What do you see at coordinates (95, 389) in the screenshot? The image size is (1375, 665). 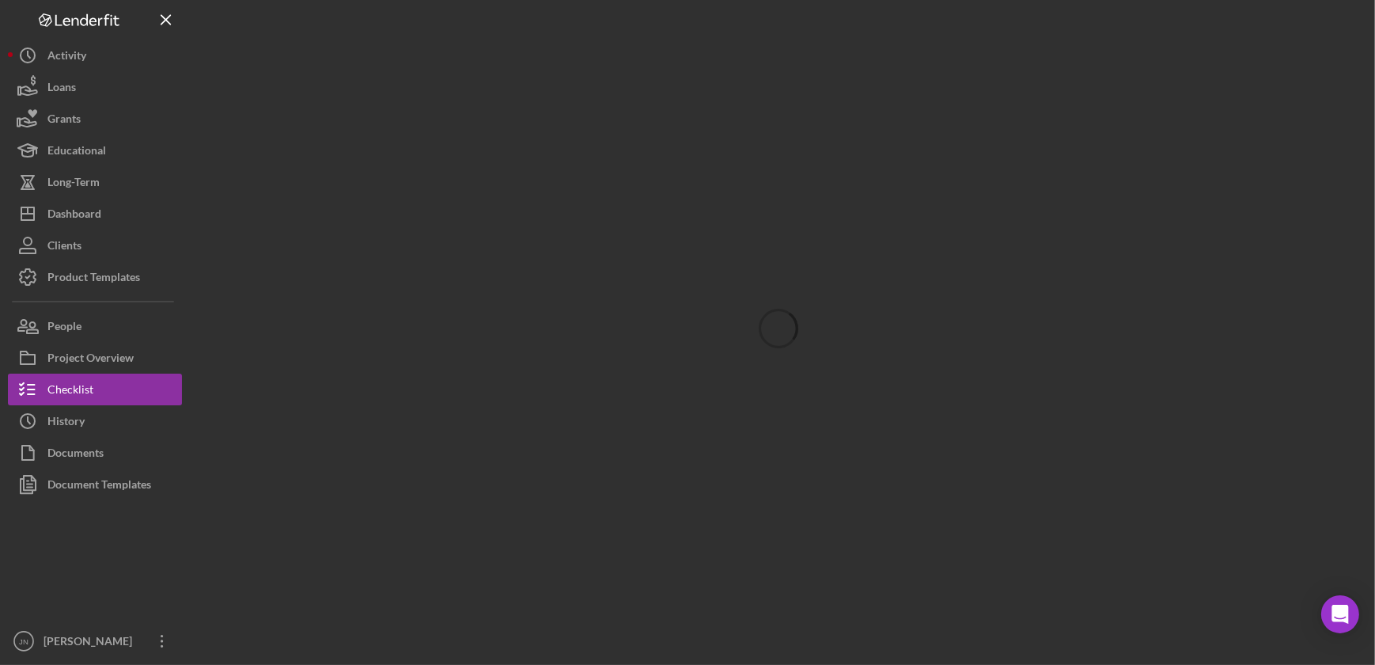 I see `a: Checklist` at bounding box center [95, 389].